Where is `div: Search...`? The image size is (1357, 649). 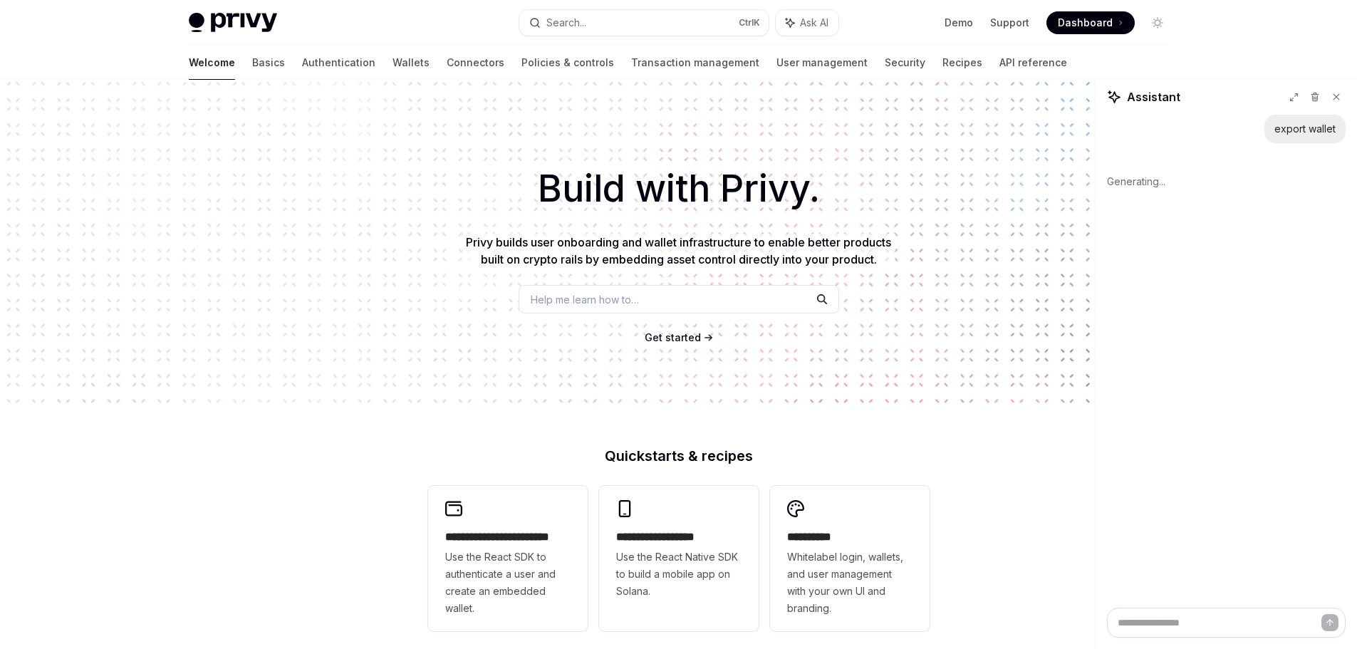
div: Search... is located at coordinates (566, 23).